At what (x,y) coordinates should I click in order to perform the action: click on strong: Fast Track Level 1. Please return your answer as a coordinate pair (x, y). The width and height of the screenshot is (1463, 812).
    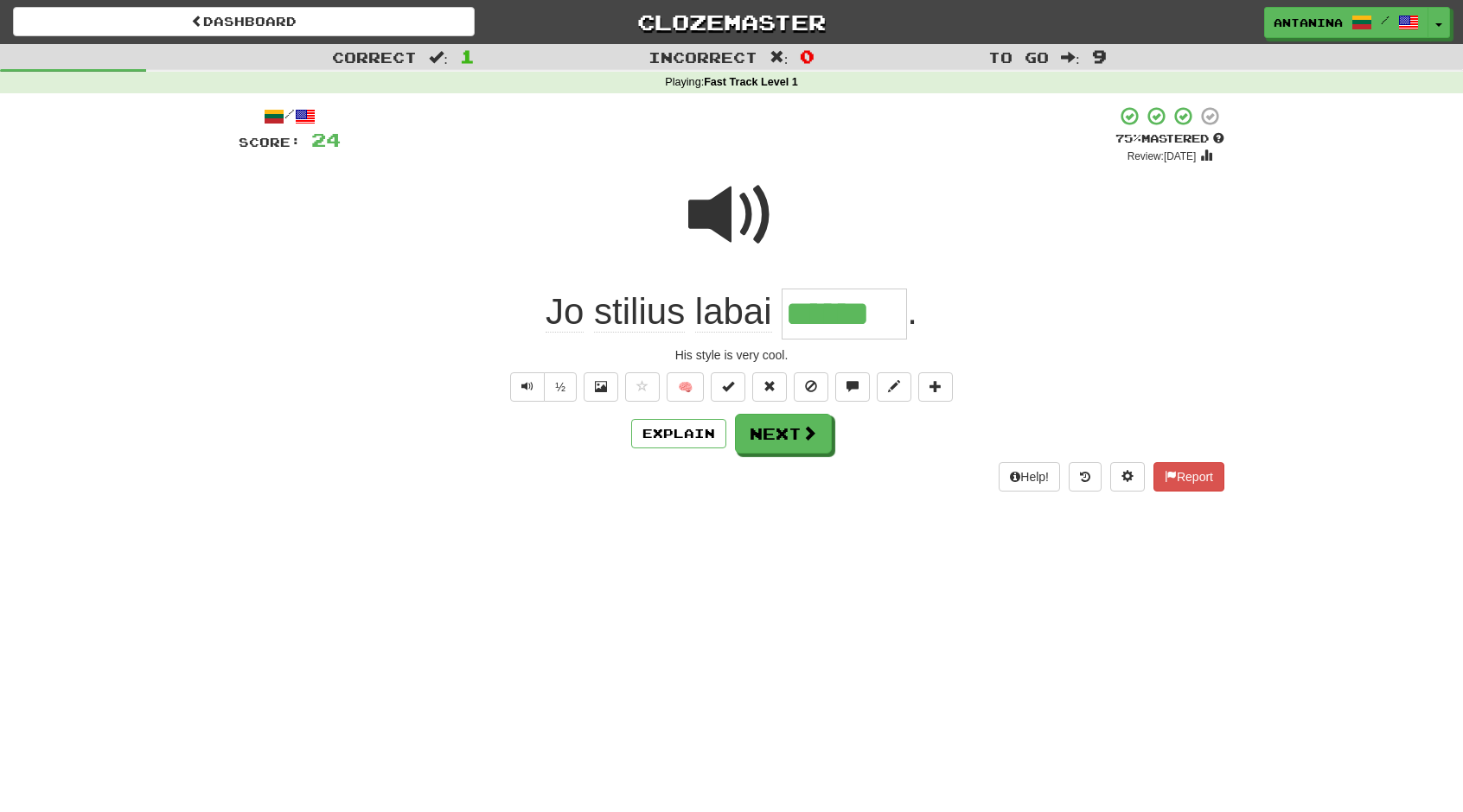
    Looking at the image, I should click on (751, 82).